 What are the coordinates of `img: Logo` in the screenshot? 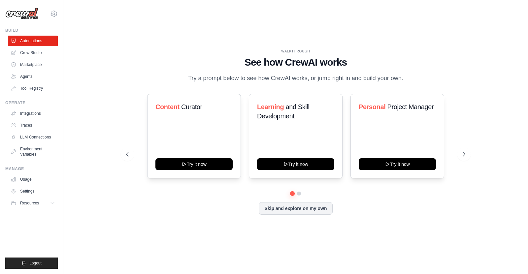 It's located at (22, 14).